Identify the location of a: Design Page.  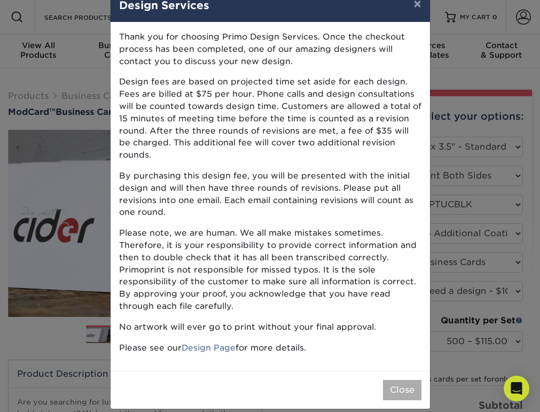
(208, 347).